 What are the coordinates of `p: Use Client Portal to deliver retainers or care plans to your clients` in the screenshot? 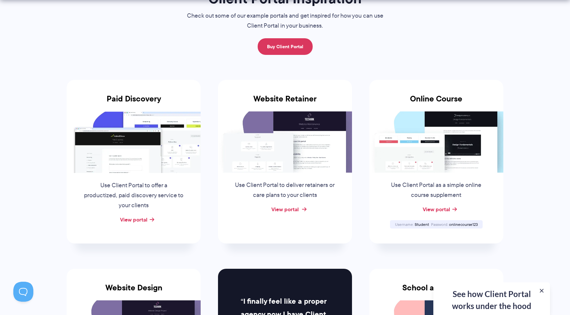 It's located at (285, 191).